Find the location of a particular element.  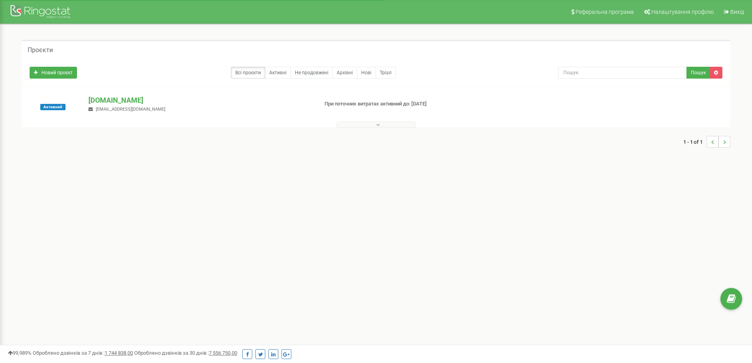

span: Активний is located at coordinates (53, 107).